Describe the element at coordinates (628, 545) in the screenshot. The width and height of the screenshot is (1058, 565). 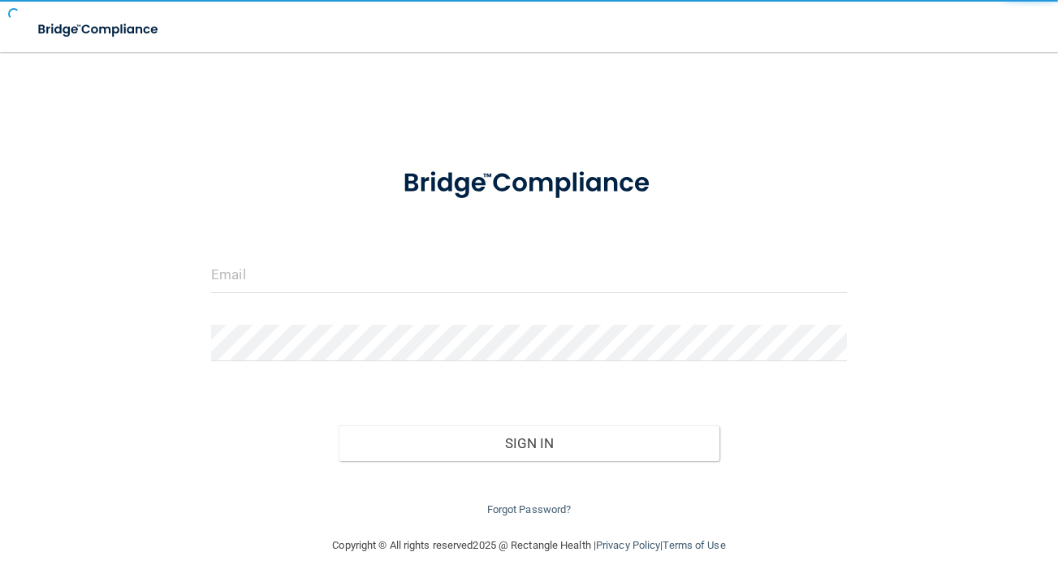
I see `a: Privacy Policy` at that location.